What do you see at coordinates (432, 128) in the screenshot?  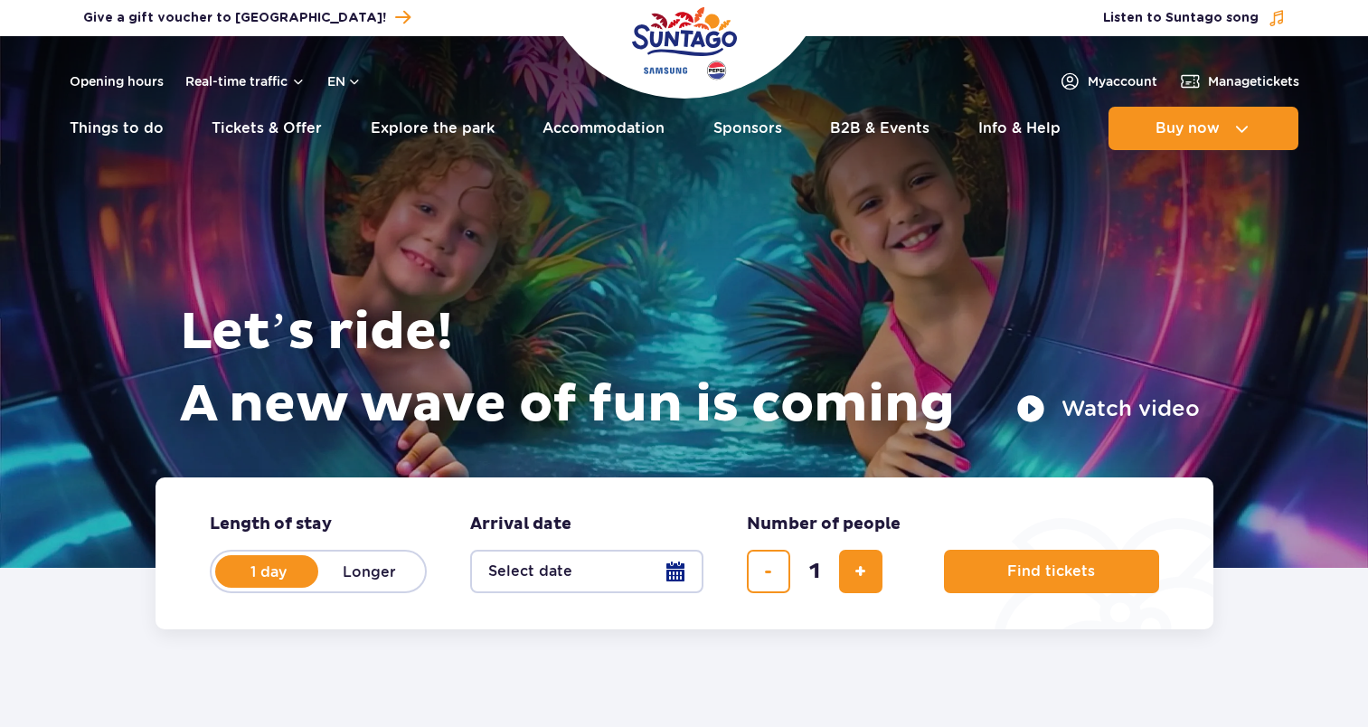 I see `a: Explore the park` at bounding box center [432, 128].